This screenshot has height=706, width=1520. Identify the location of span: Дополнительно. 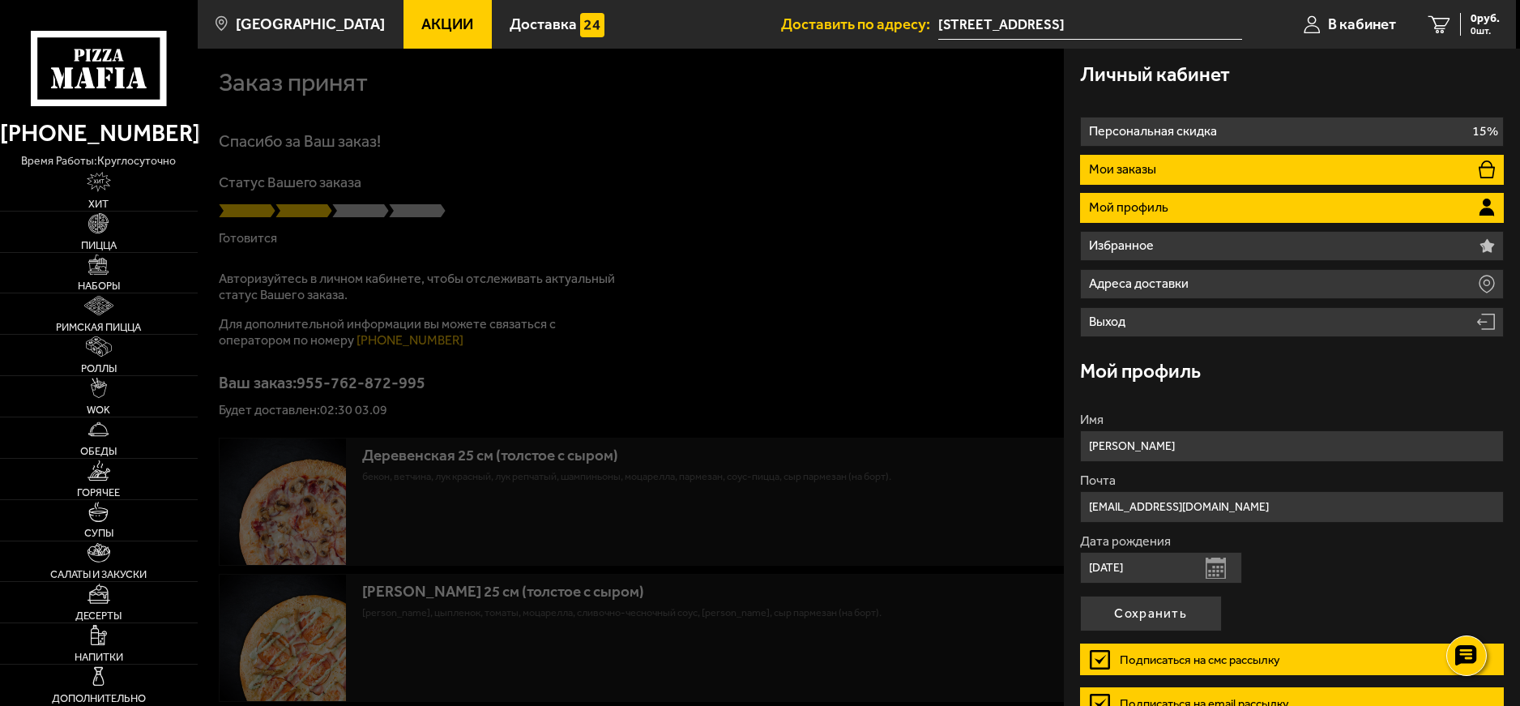
(99, 698).